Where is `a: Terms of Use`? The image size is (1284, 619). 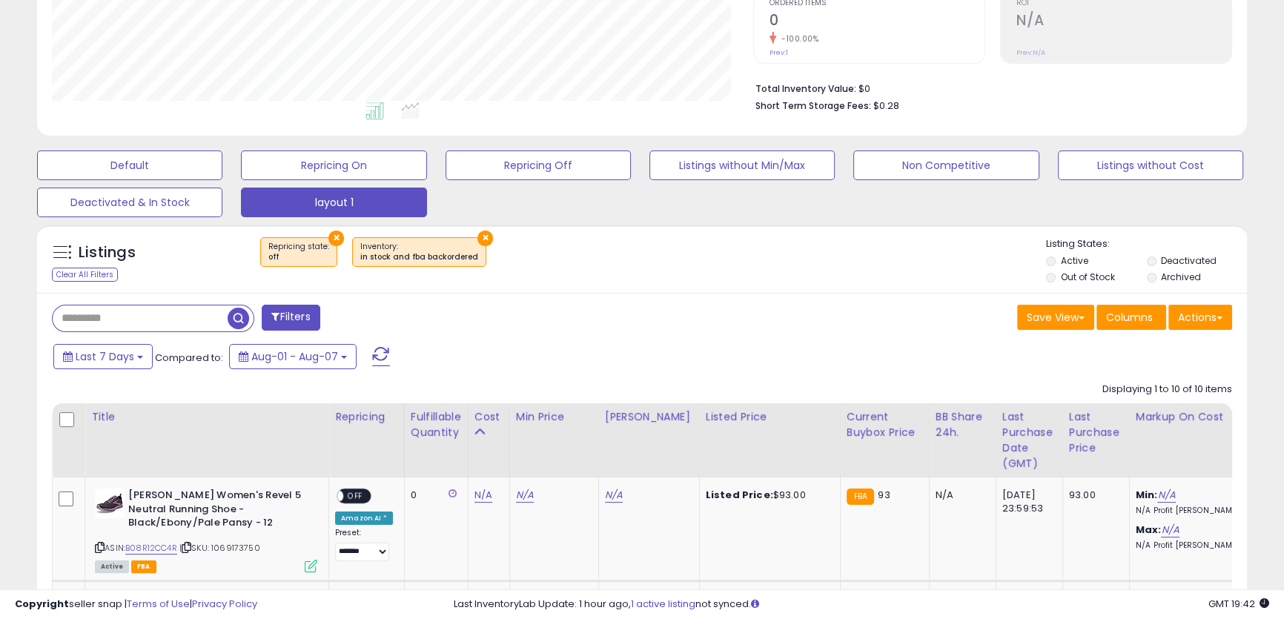
a: Terms of Use is located at coordinates (158, 604).